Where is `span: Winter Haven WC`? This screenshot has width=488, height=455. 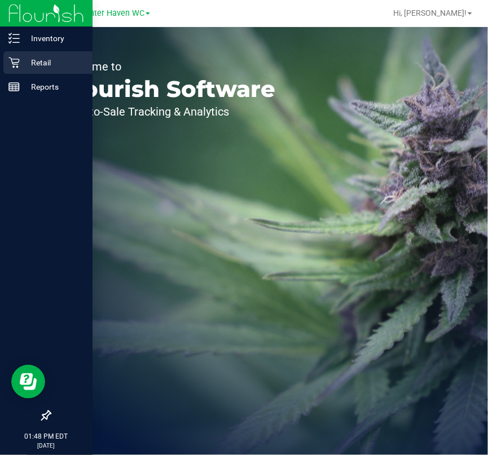
span: Winter Haven WC is located at coordinates (112, 13).